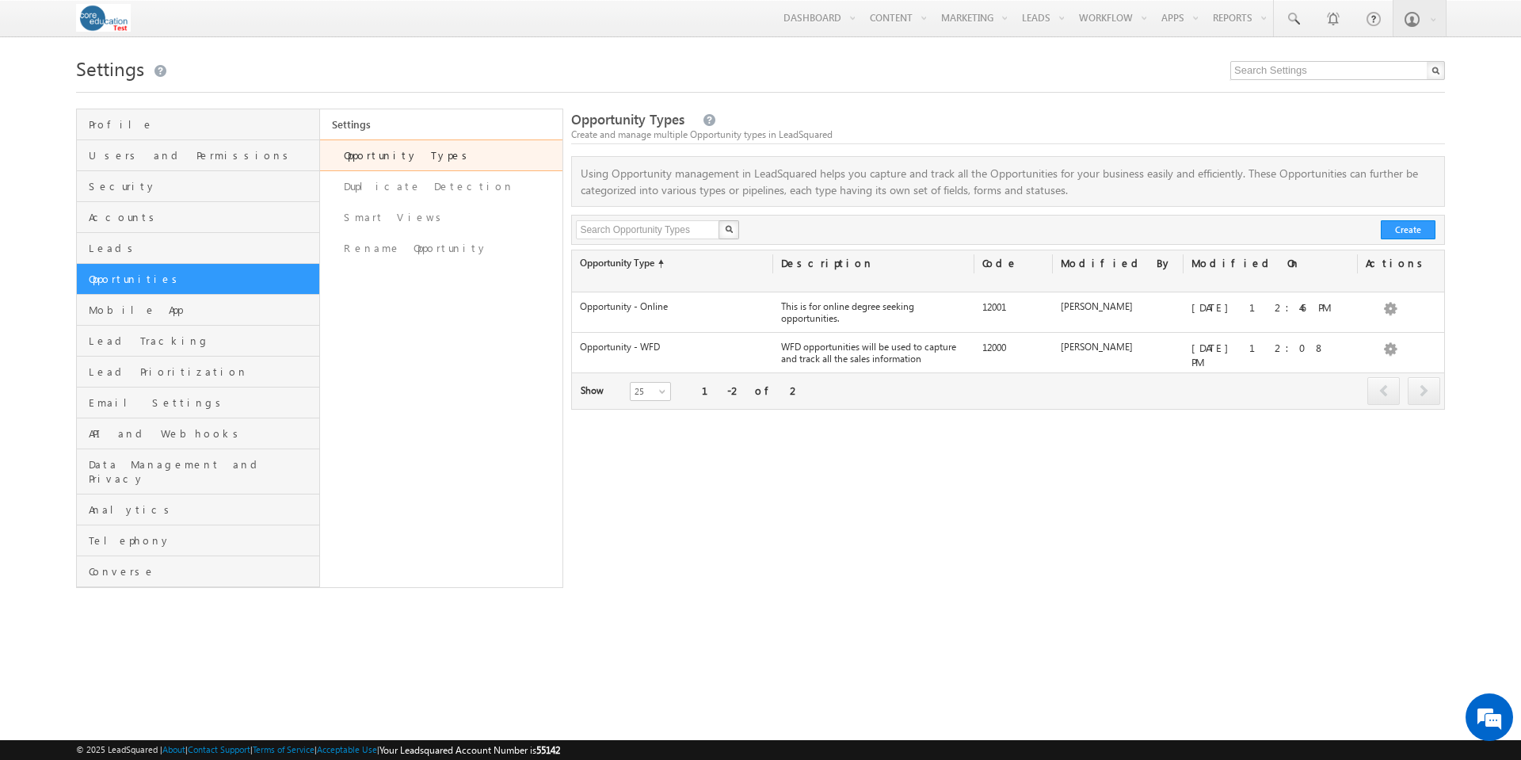 This screenshot has height=760, width=1521. Describe the element at coordinates (202, 155) in the screenshot. I see `span: Users and Permissions` at that location.